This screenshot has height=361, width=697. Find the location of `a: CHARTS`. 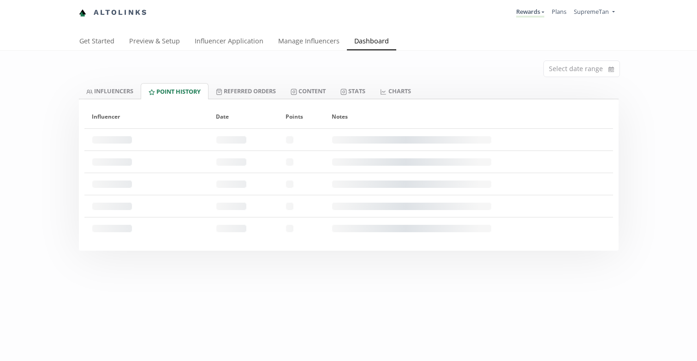

a: CHARTS is located at coordinates (395, 91).